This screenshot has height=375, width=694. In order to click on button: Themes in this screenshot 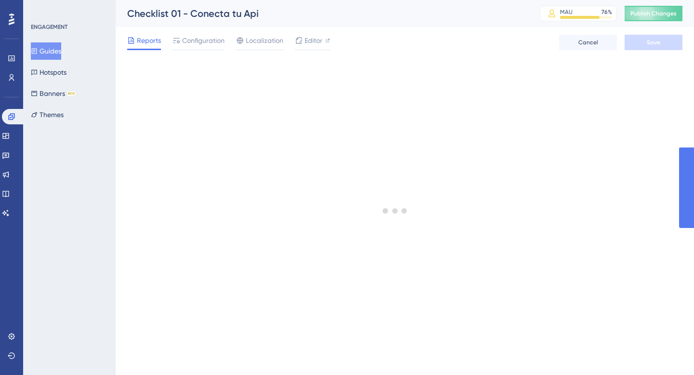, I will do `click(47, 115)`.